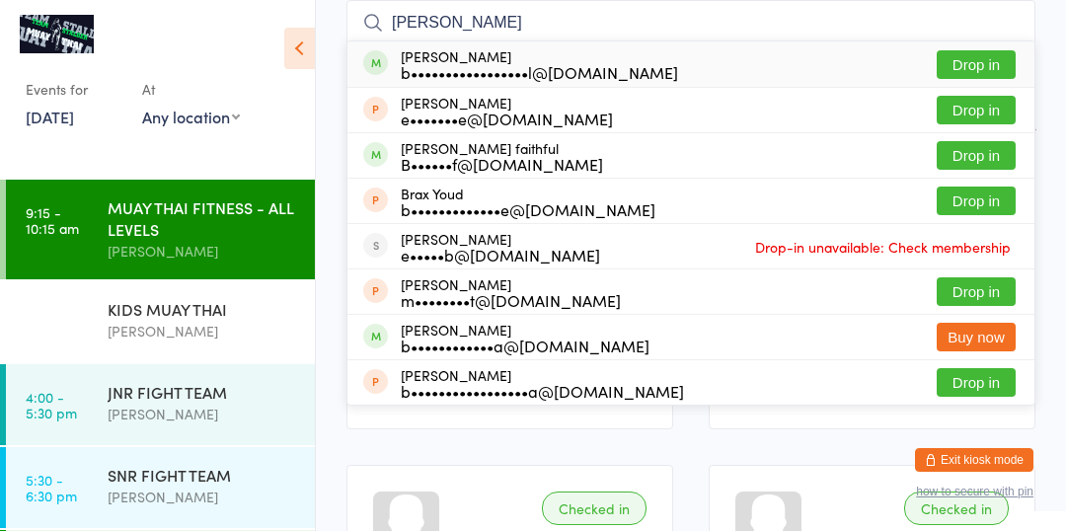 This screenshot has width=1066, height=531. I want to click on div: Any location, so click(190, 116).